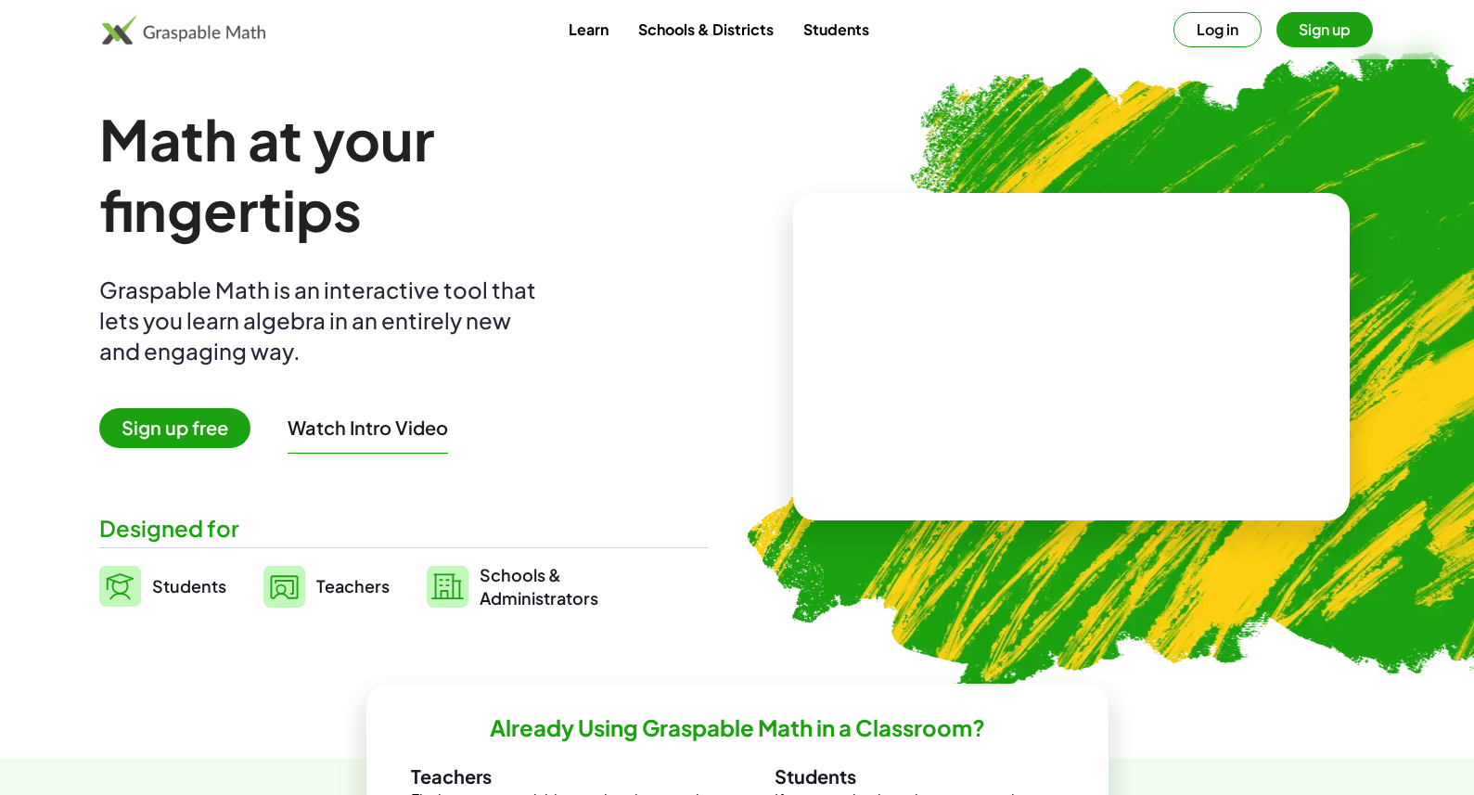 This screenshot has height=795, width=1474. Describe the element at coordinates (512, 586) in the screenshot. I see `a: Schools &Administrators` at that location.